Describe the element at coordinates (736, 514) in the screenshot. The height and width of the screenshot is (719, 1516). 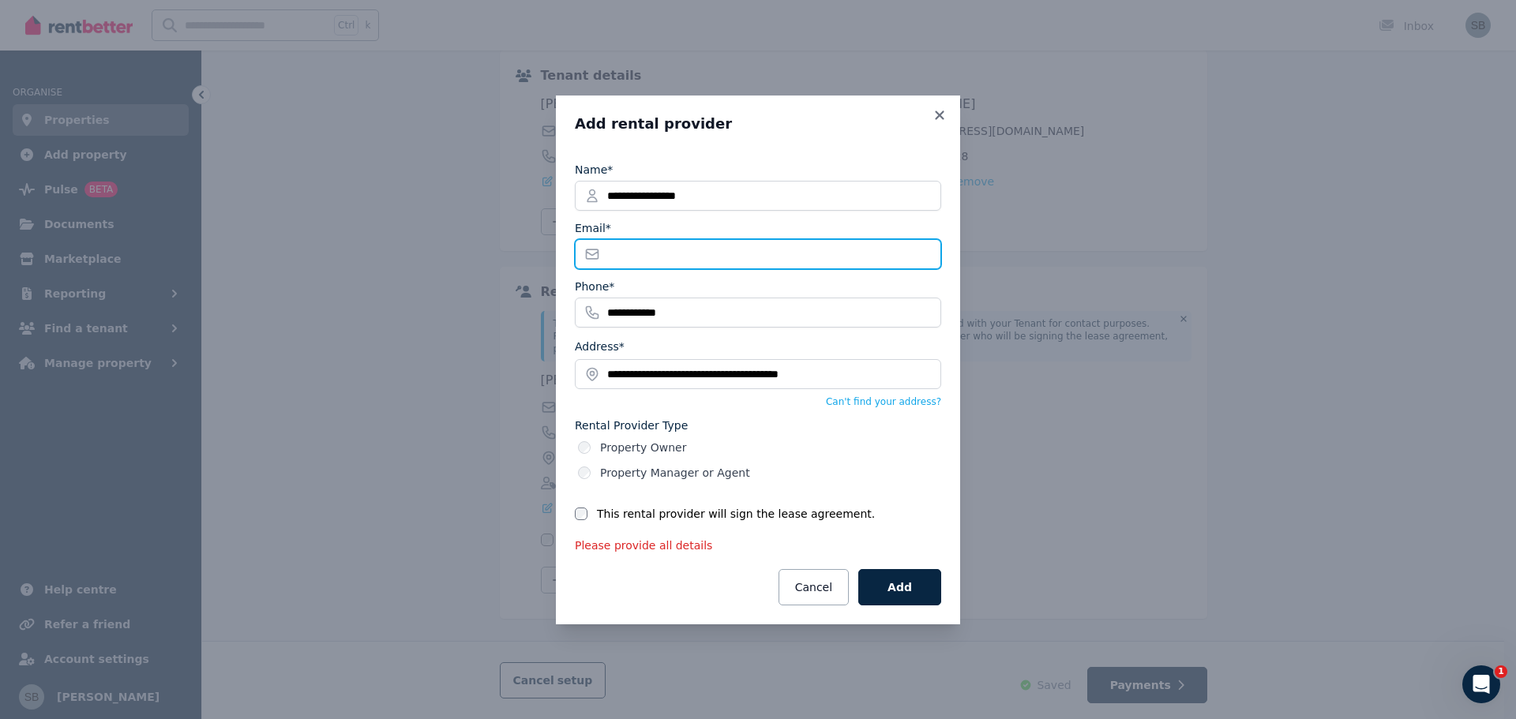
I see `label: This rental provider will sign the lease agreement.` at that location.